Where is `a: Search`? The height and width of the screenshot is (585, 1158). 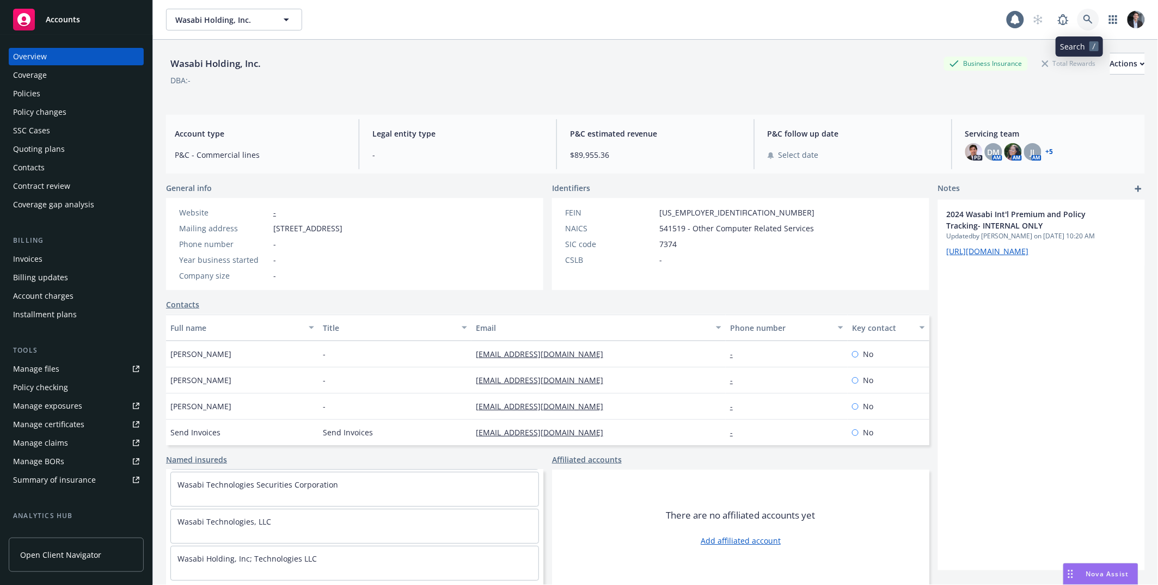
a: Search is located at coordinates (1088, 20).